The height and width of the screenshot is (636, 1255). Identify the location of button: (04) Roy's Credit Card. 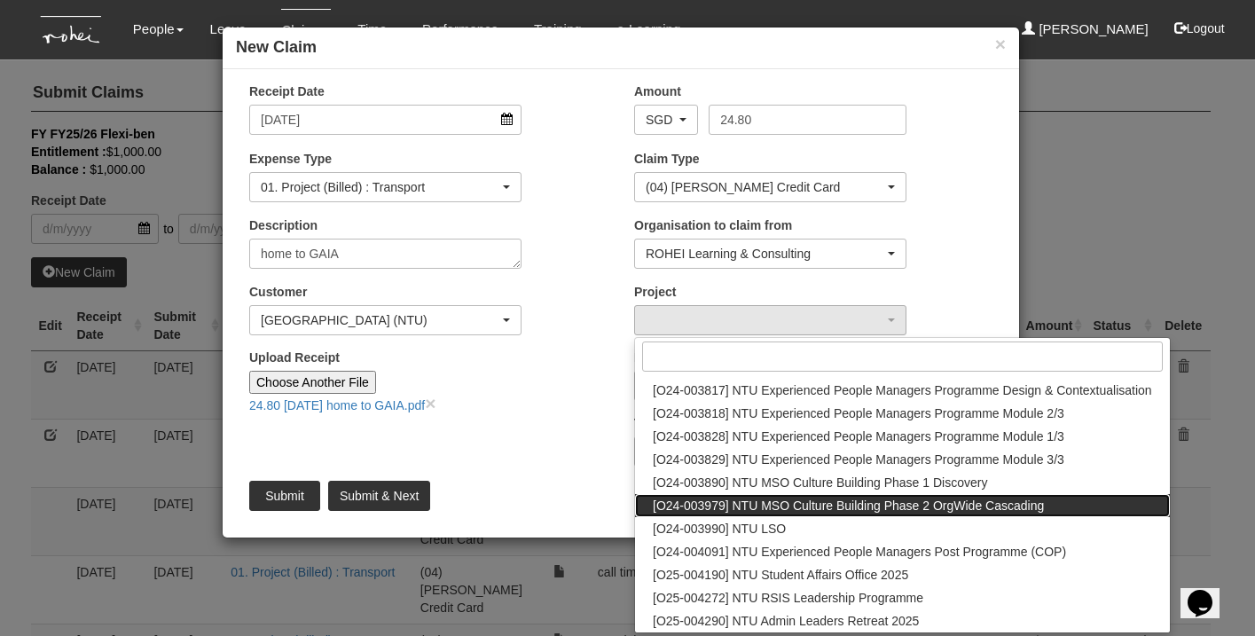
(770, 187).